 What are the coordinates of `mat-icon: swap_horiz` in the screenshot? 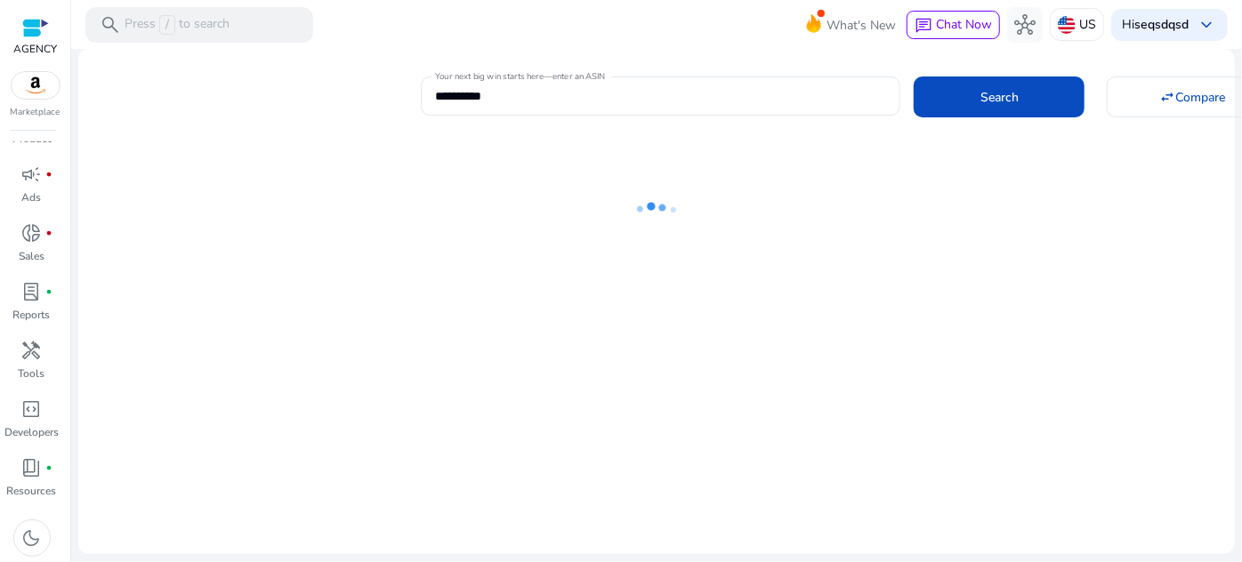 It's located at (1167, 97).